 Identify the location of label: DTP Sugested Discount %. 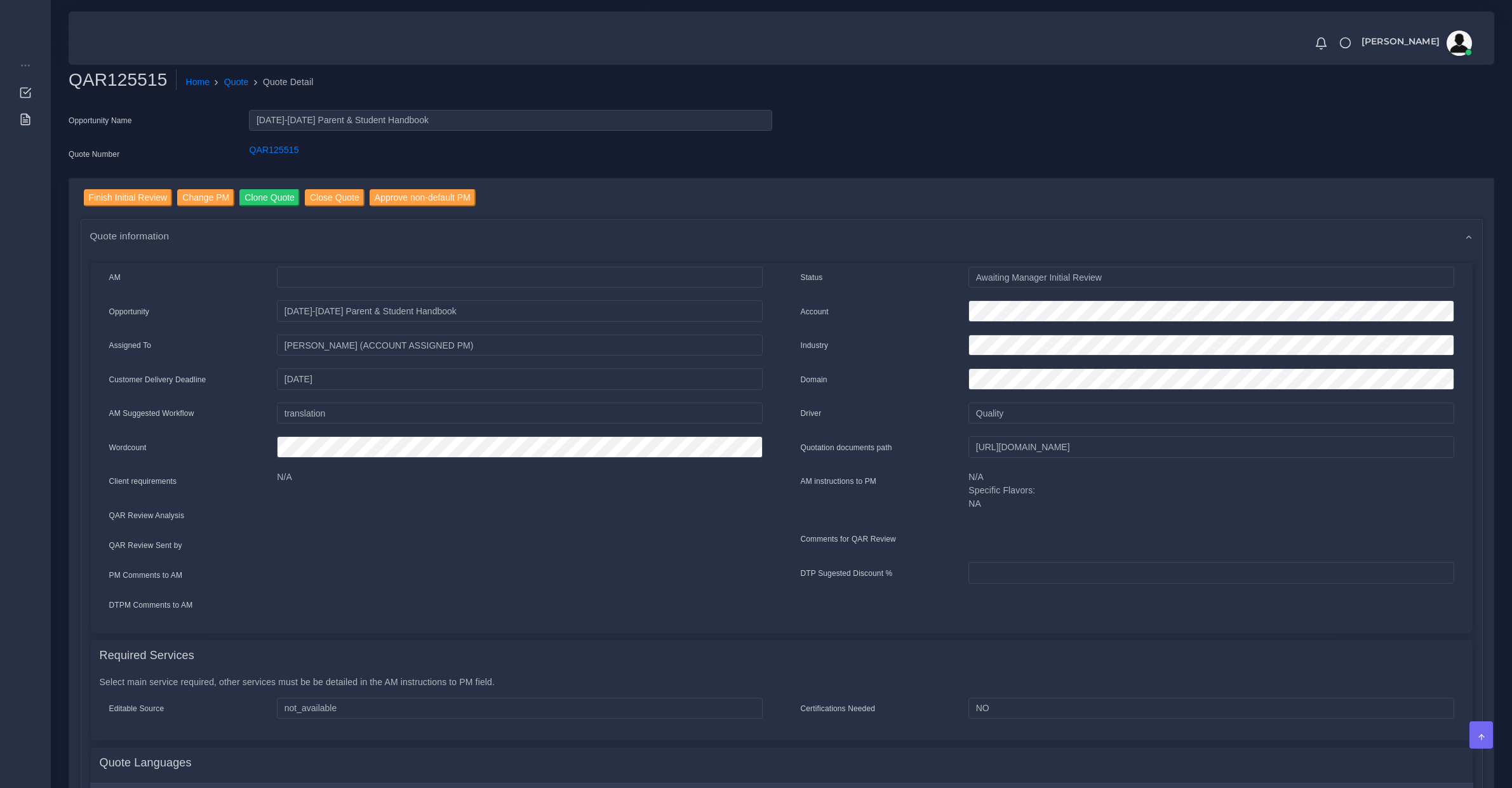
(846, 573).